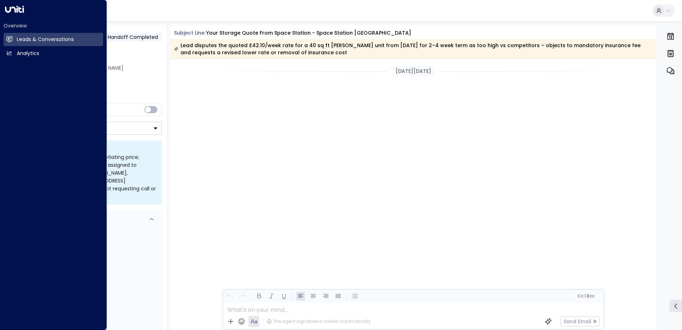 The width and height of the screenshot is (682, 330). I want to click on h2: Overview, so click(53, 26).